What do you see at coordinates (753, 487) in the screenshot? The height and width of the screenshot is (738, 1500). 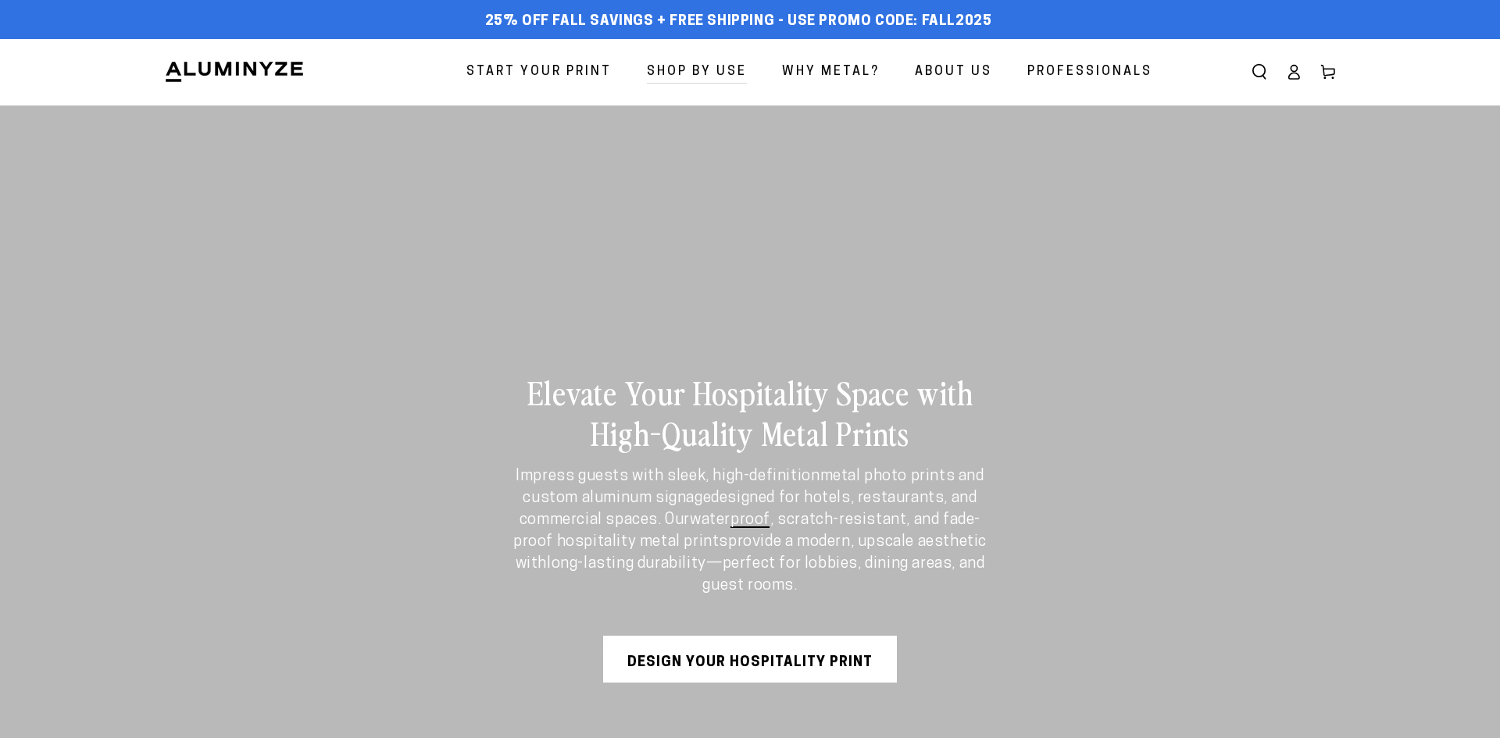 I see `strong: metal photo prints and custom aluminum signage` at bounding box center [753, 487].